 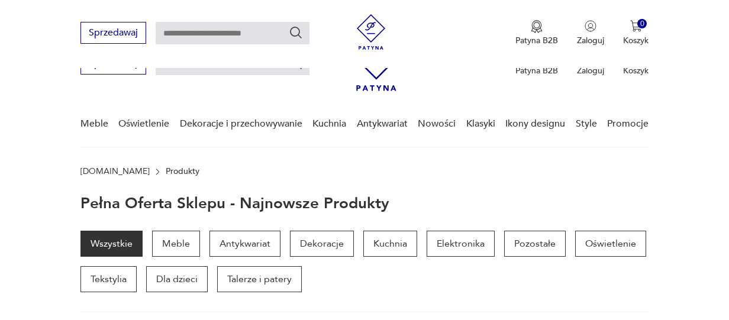 What do you see at coordinates (241, 124) in the screenshot?
I see `a: Dekoracje i przechowywanie` at bounding box center [241, 124].